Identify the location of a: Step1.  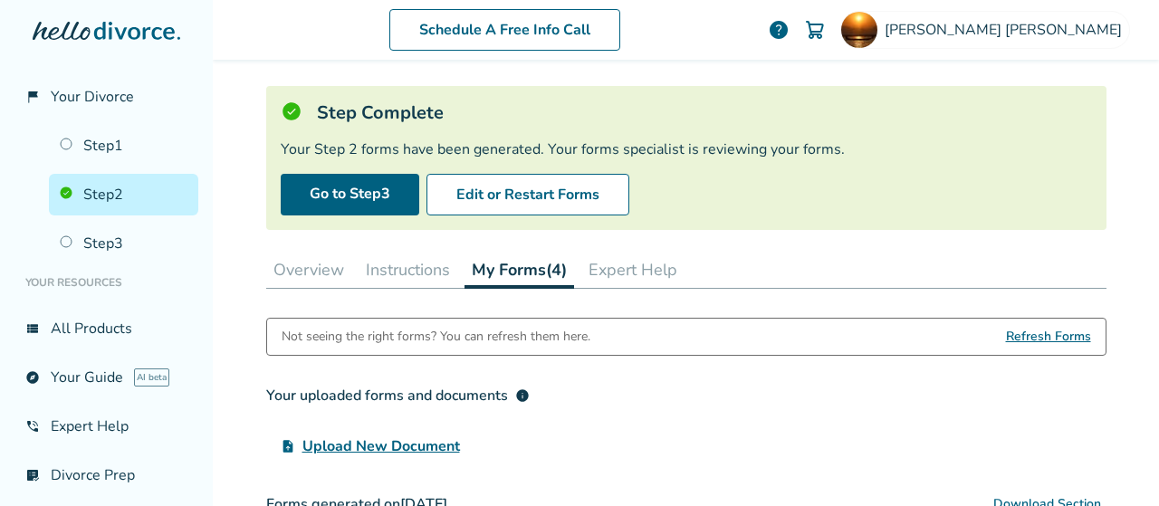
(123, 146).